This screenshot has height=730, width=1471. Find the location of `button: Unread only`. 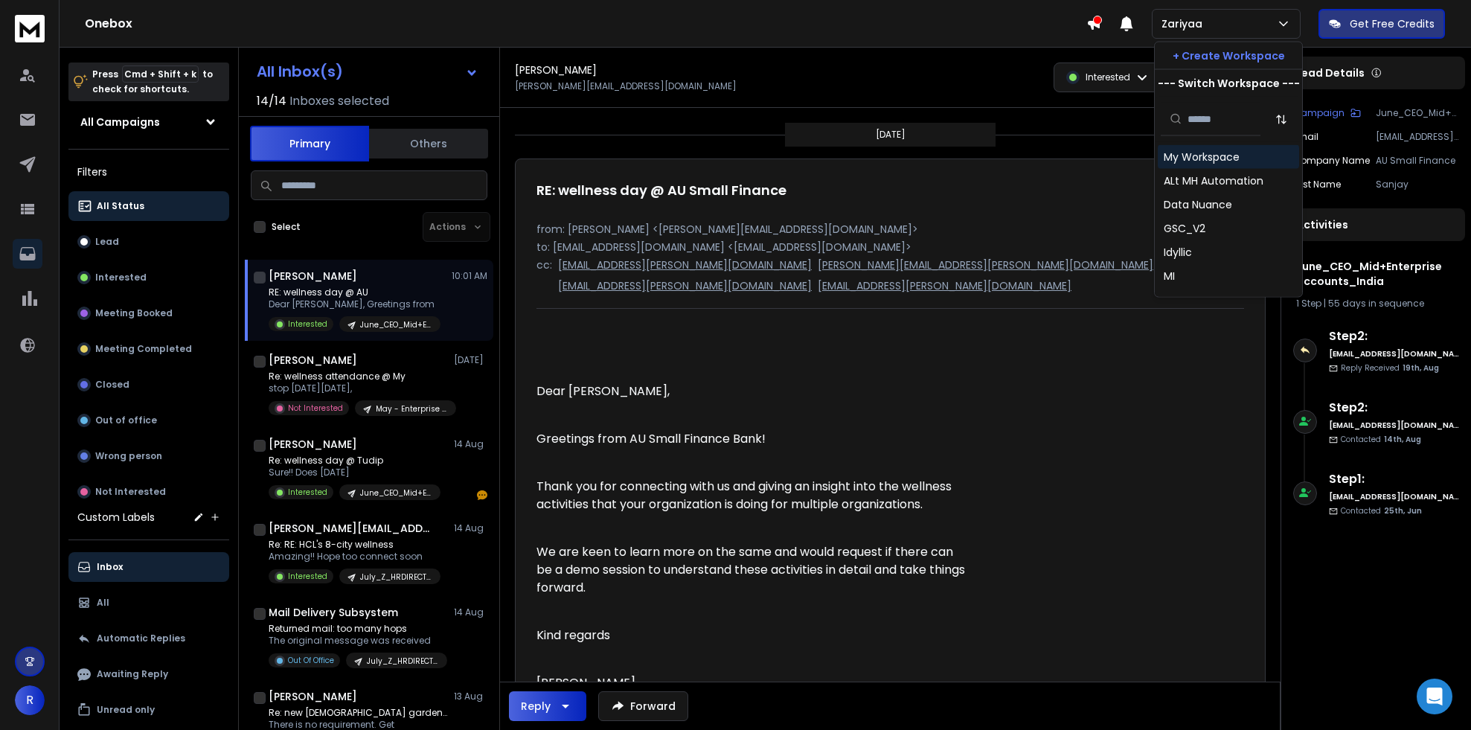

button: Unread only is located at coordinates (149, 710).